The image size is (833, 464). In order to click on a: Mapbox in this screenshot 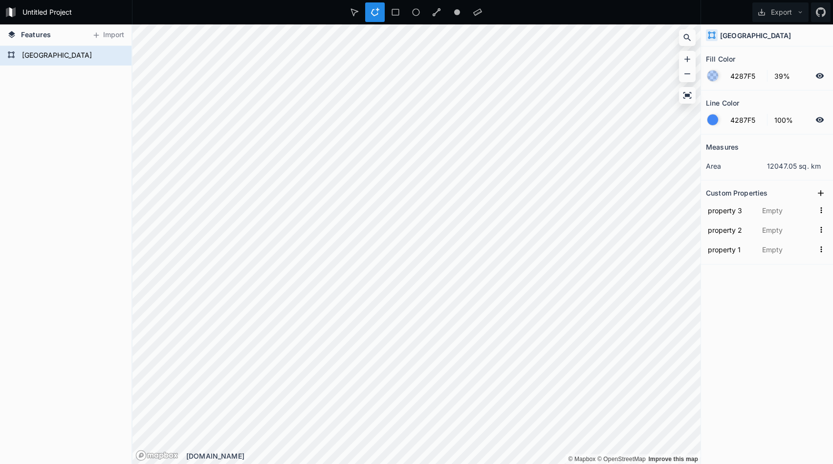, I will do `click(582, 459)`.